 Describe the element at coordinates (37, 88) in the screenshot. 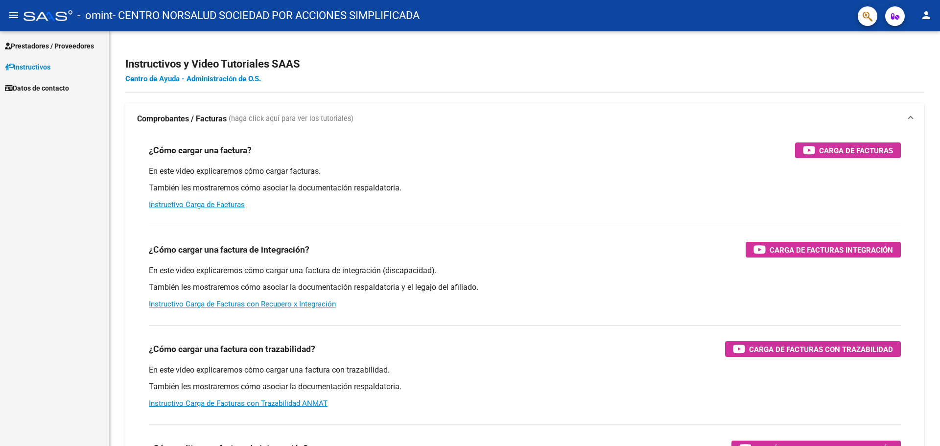

I see `span: Datos de contacto` at that location.